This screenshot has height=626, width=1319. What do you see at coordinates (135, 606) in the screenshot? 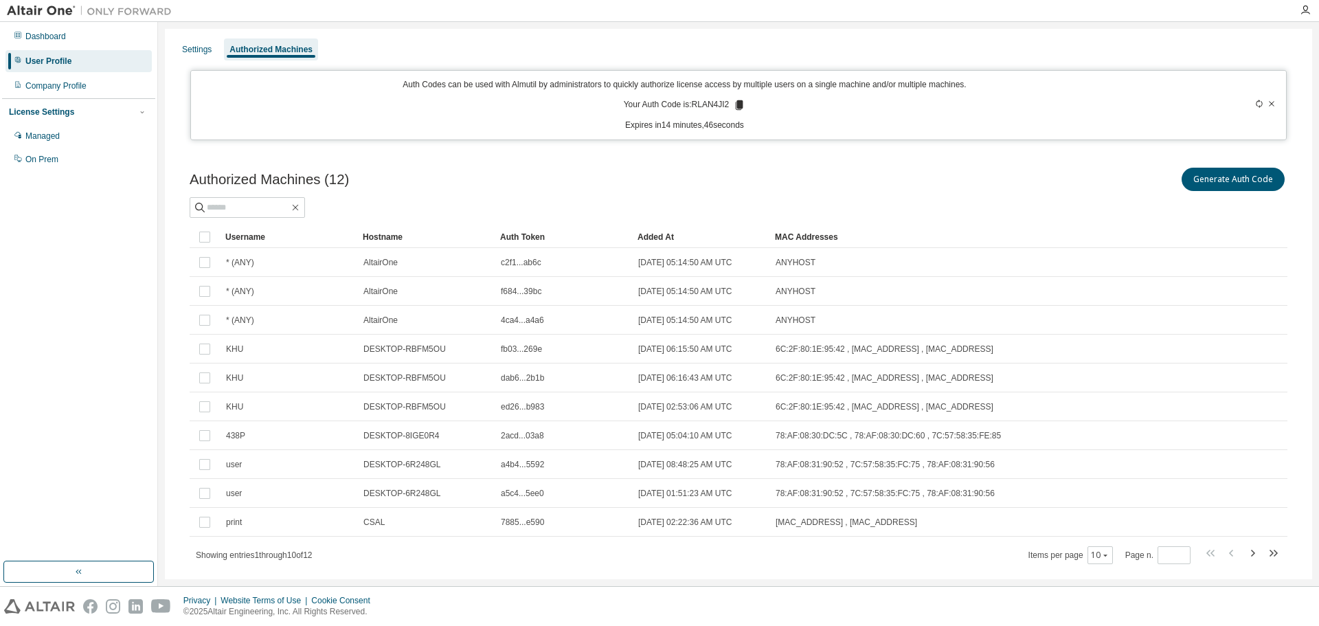
I see `img: linkedin.svg` at bounding box center [135, 606].